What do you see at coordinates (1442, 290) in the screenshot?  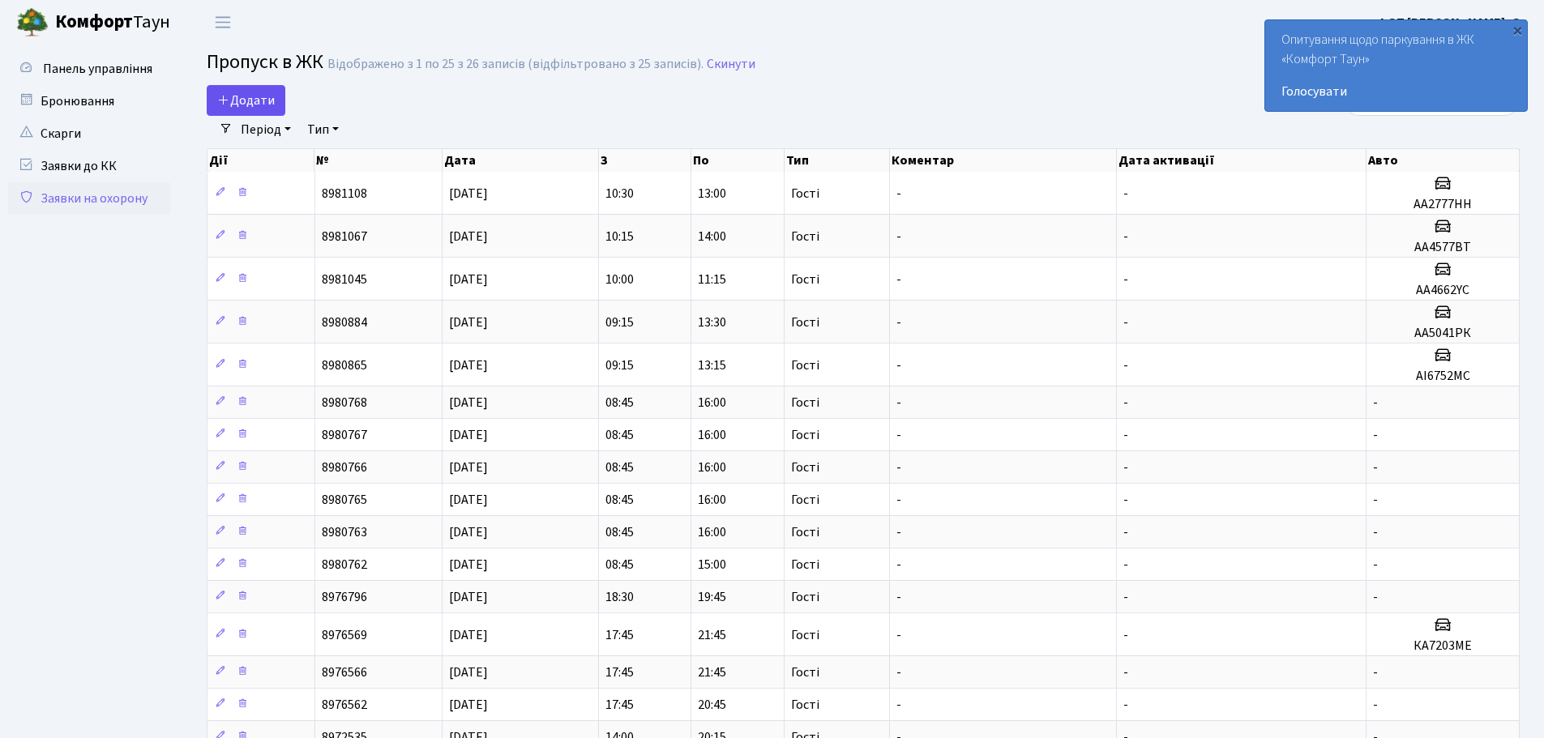 I see `h5: АА4662YC` at bounding box center [1442, 290].